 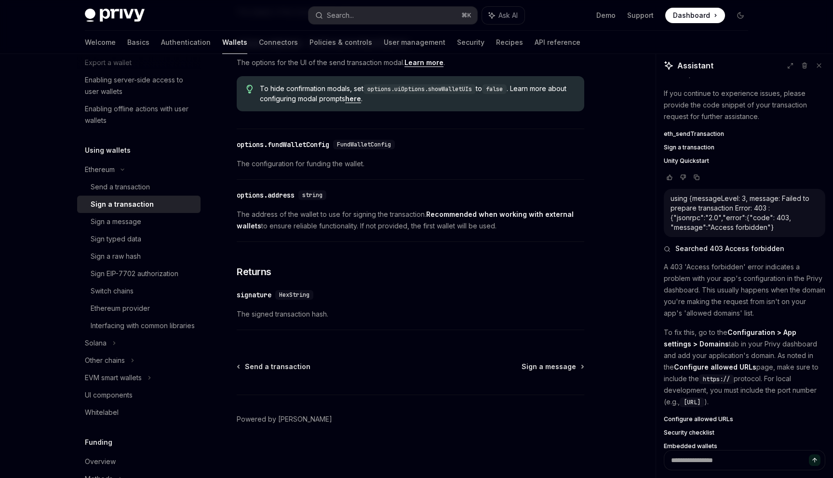 I want to click on a: Enabling server-side access to user wallets, so click(x=139, y=86).